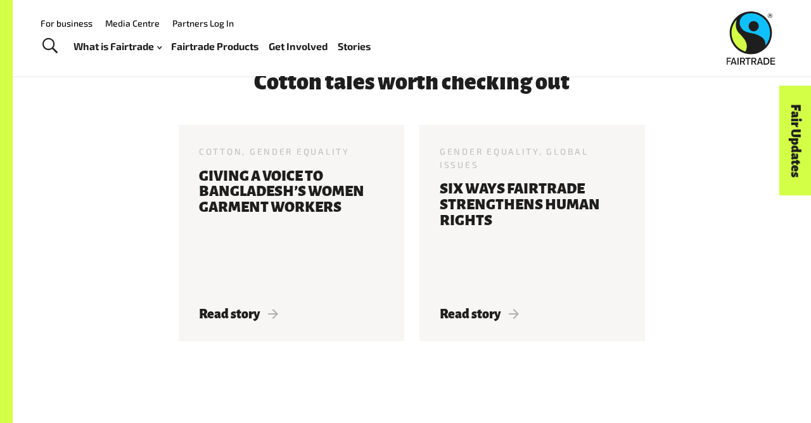 The image size is (811, 423). What do you see at coordinates (117, 46) in the screenshot?
I see `a: What is Fairtrade` at bounding box center [117, 46].